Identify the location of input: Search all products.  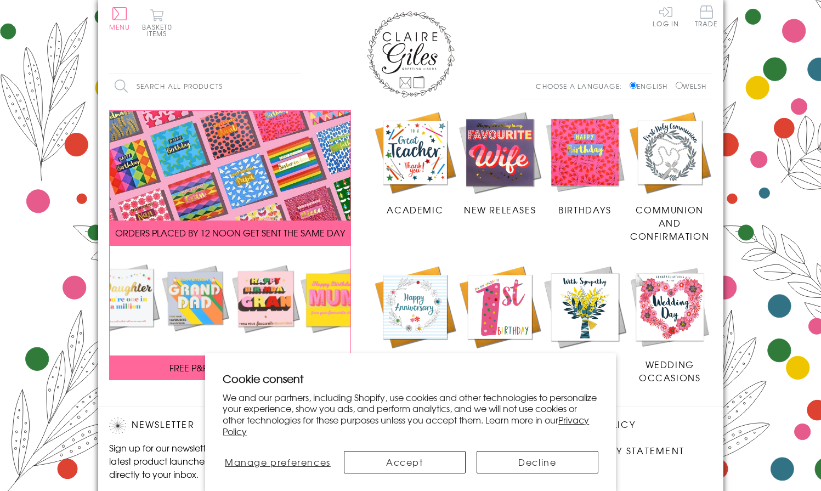
(205, 86).